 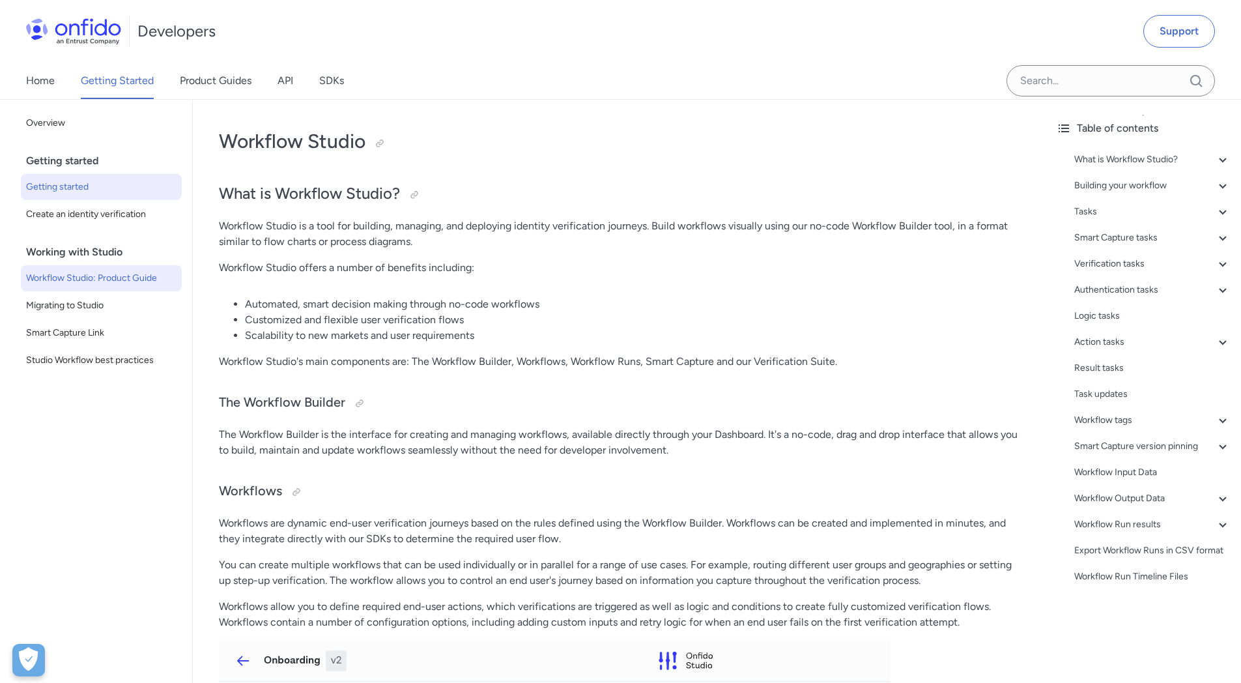 I want to click on a: Workflow Input Data, so click(x=1153, y=472).